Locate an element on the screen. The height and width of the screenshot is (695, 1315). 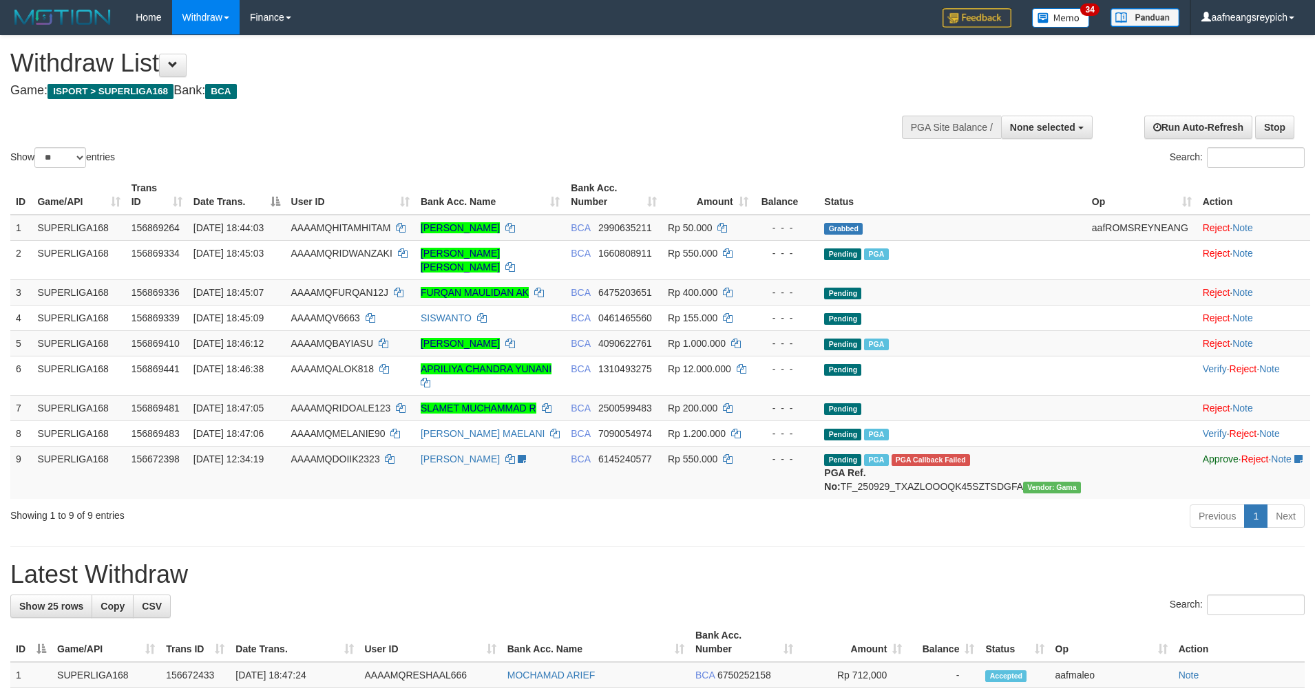
th: Game/API: activate to sort column ascending is located at coordinates (106, 642).